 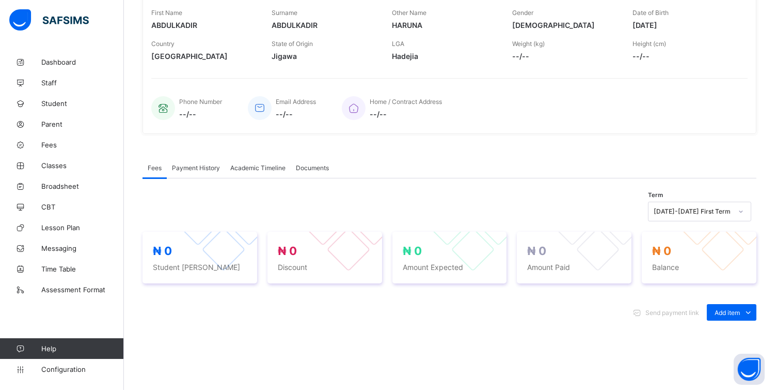 What do you see at coordinates (324, 56) in the screenshot?
I see `span: Jigawa` at bounding box center [324, 56].